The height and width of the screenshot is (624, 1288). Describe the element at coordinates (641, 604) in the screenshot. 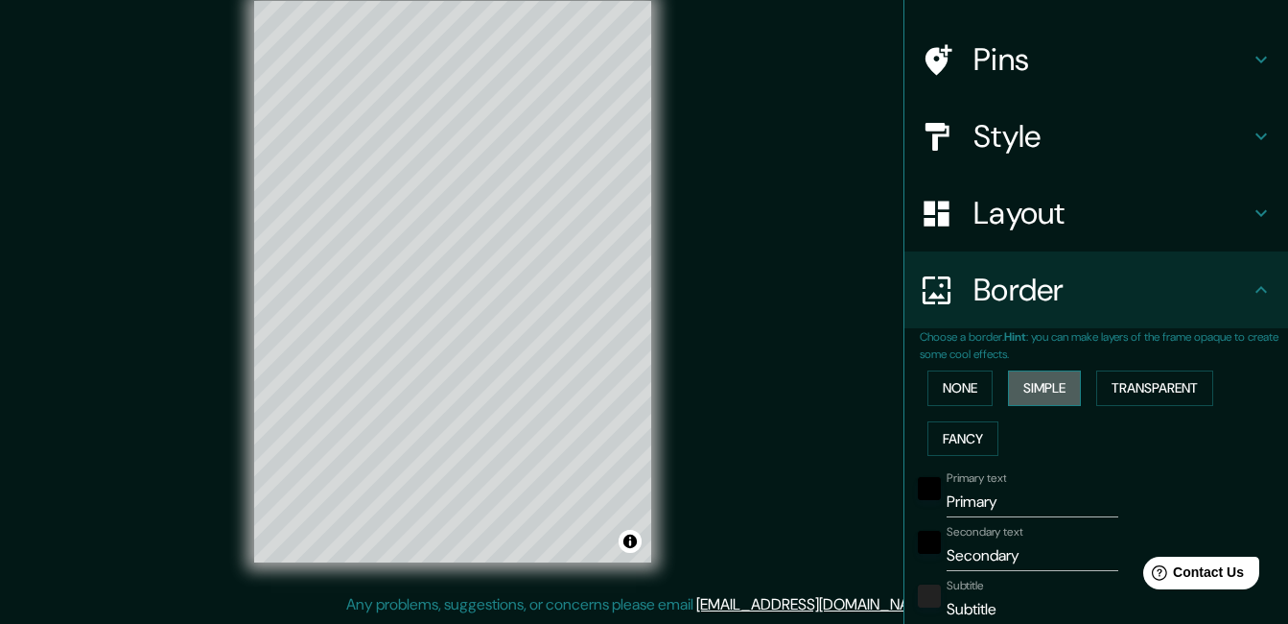

I see `p: Any problems, suggestions, or concerns please email .` at that location.